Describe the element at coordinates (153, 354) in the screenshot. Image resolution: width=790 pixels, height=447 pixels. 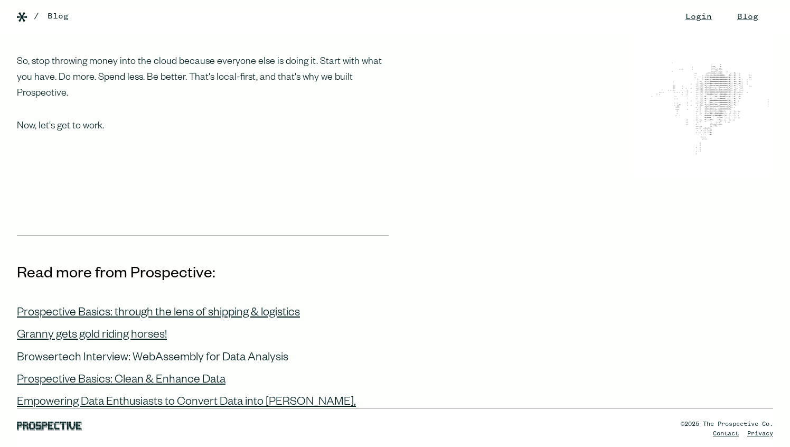
I see `a: Browsertech Interview: WebAssembly for Data Analysis` at that location.